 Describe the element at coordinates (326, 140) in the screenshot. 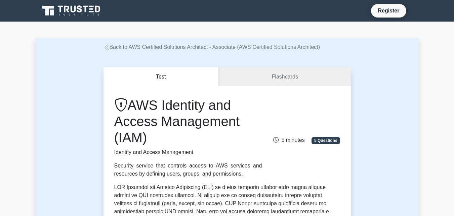

I see `span: 5 Questions` at that location.